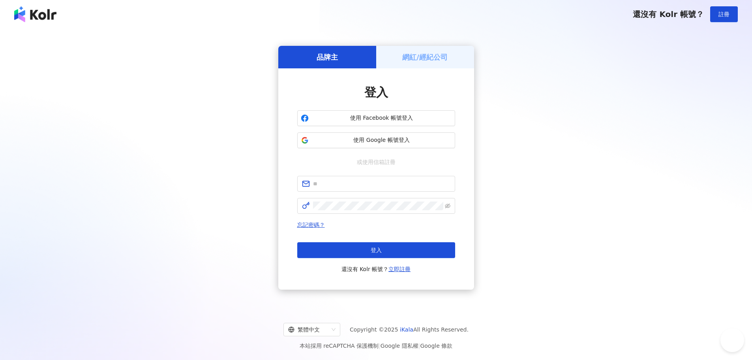 This screenshot has height=360, width=752. Describe the element at coordinates (724, 14) in the screenshot. I see `span: 註冊` at that location.